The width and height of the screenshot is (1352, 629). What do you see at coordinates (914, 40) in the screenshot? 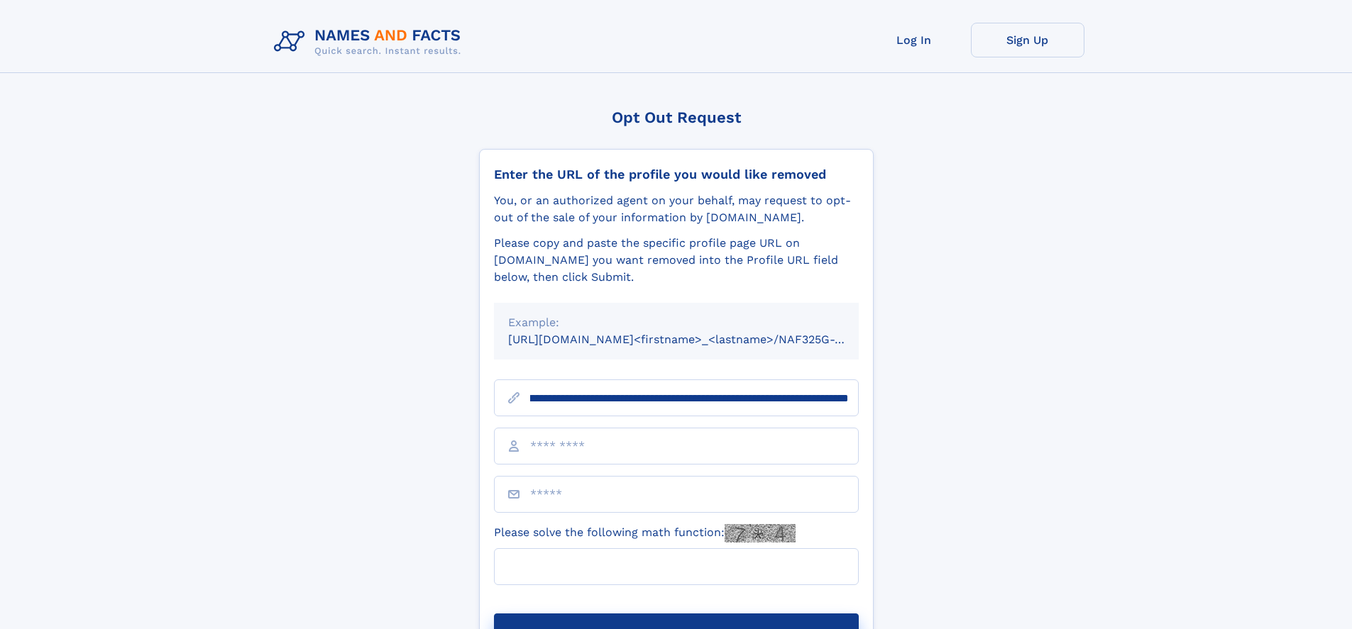
I see `a: Log In` at bounding box center [914, 40].